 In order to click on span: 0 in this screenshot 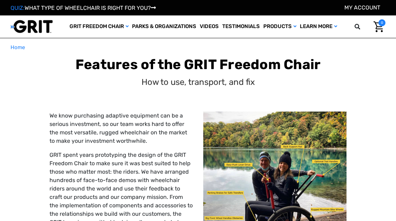, I will do `click(382, 23)`.